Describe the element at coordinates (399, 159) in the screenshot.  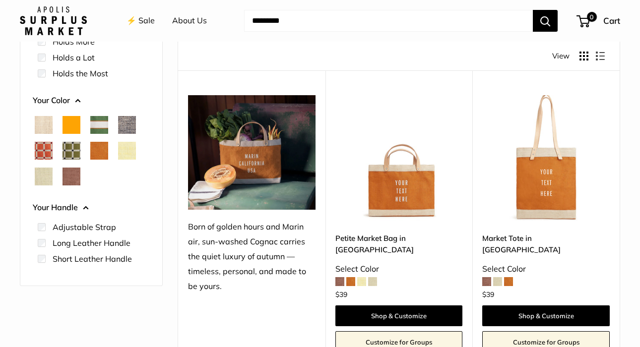
I see `a: Petite Market Bag in CognacPetite Market Bag in Cognac` at that location.